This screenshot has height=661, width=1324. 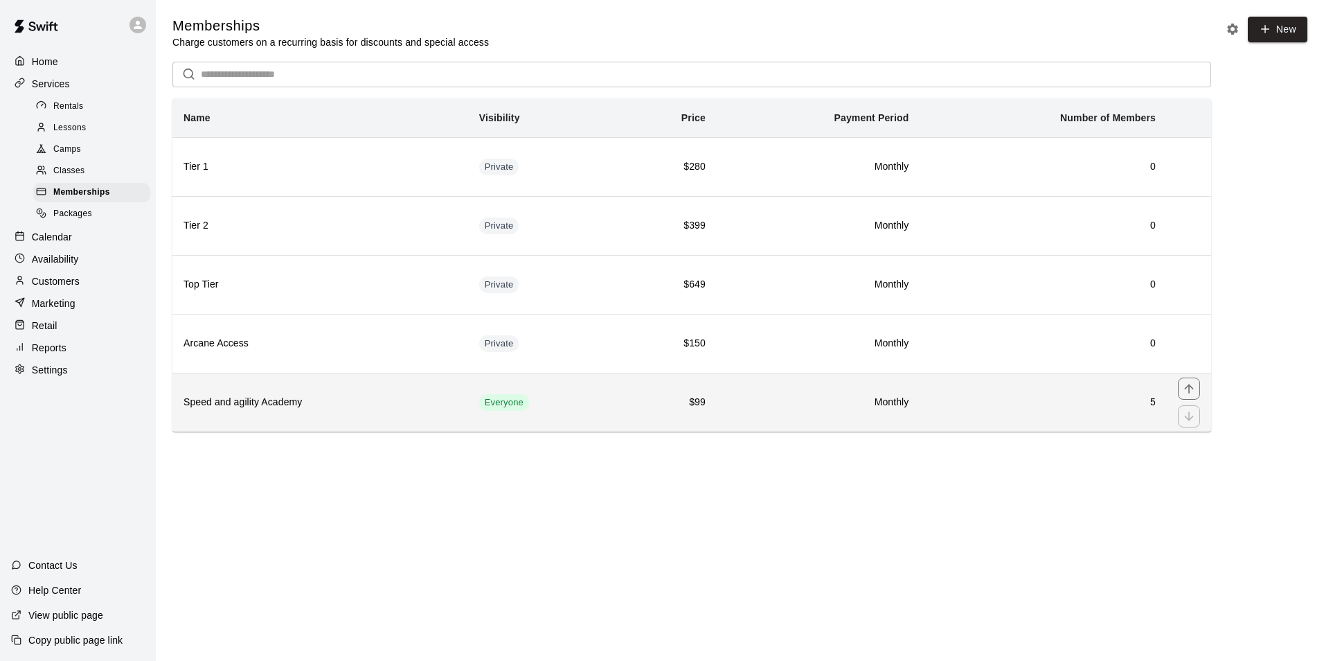 What do you see at coordinates (91, 128) in the screenshot?
I see `div: Lessons` at bounding box center [91, 128].